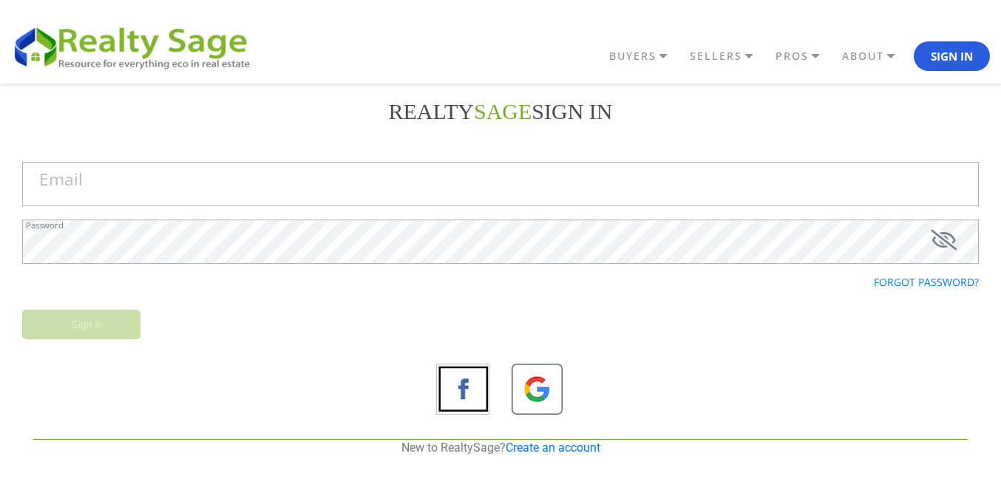 This screenshot has height=493, width=1001. Describe the element at coordinates (61, 180) in the screenshot. I see `label: Email` at that location.